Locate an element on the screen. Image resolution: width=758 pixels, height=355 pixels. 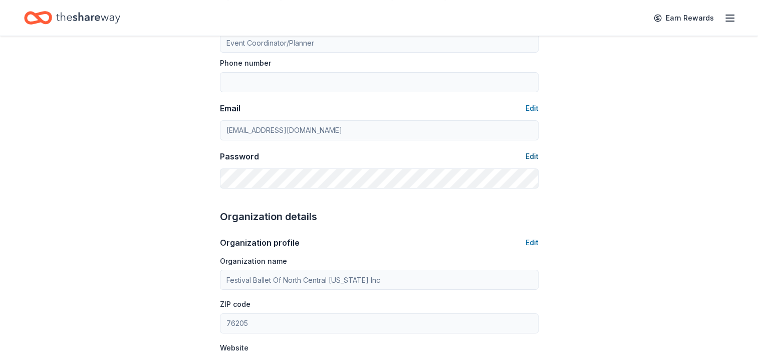
a: Earn Rewards is located at coordinates (684, 18).